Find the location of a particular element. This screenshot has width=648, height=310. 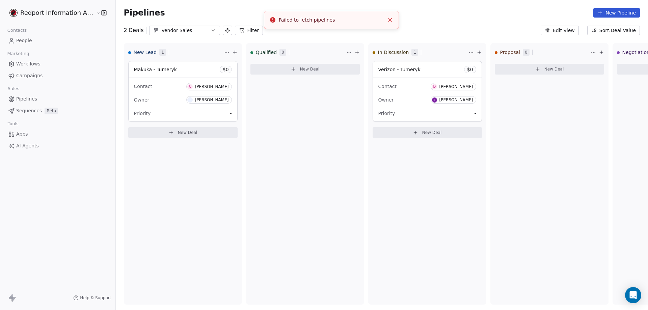

div: Open Intercom Messenger is located at coordinates (633, 295).